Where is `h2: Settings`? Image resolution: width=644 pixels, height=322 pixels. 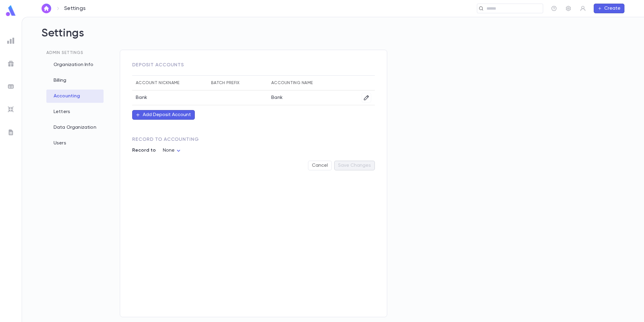
h2: Settings is located at coordinates (333, 38).